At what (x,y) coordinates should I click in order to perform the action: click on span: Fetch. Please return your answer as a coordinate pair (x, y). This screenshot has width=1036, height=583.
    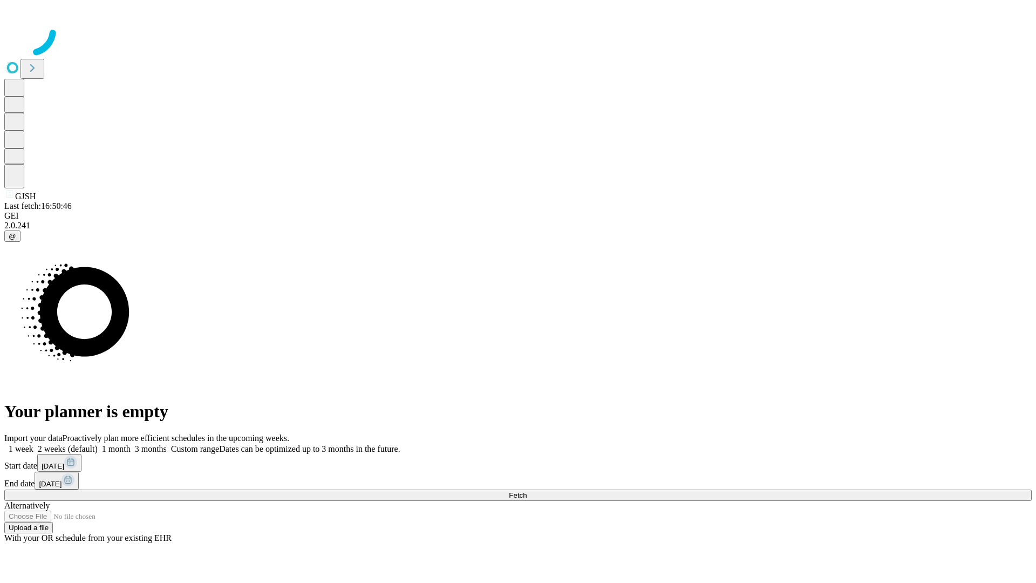
    Looking at the image, I should click on (517, 495).